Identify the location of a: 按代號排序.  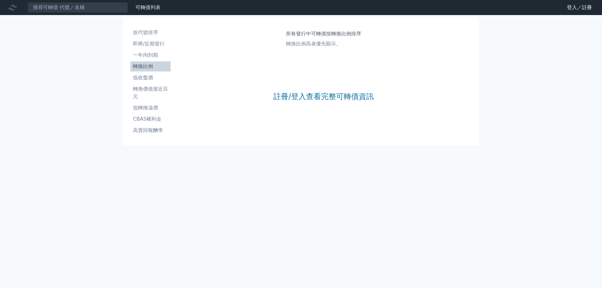
(151, 33).